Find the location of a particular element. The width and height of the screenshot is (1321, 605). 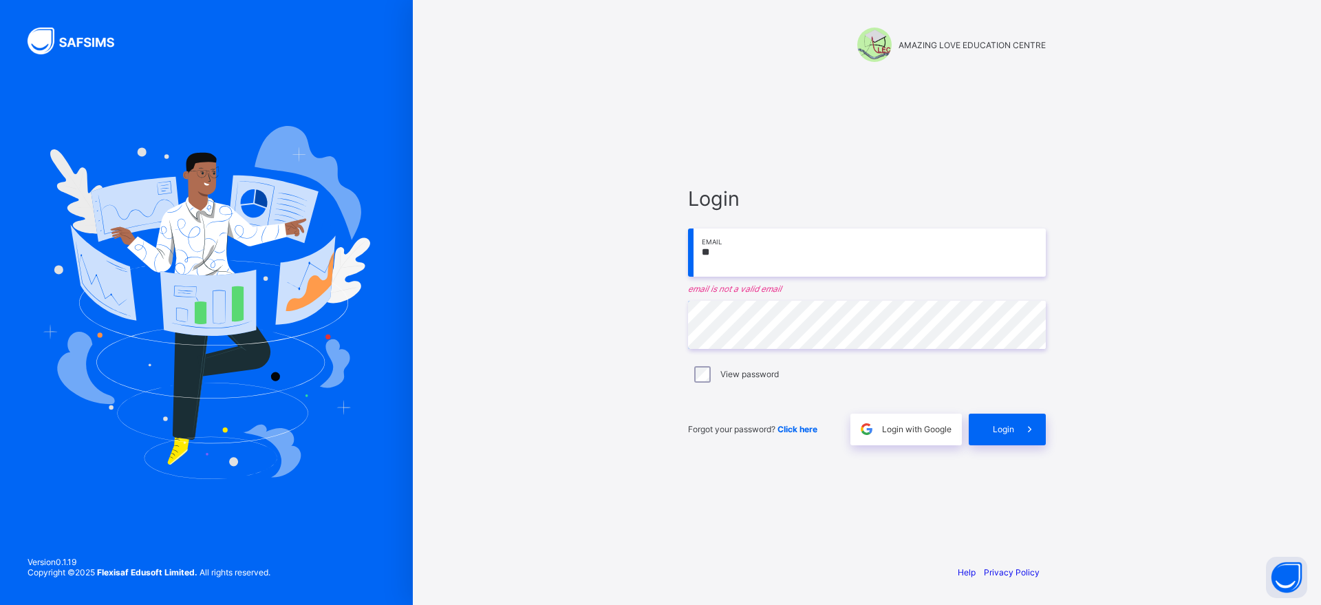

button: Open asap is located at coordinates (1287, 577).